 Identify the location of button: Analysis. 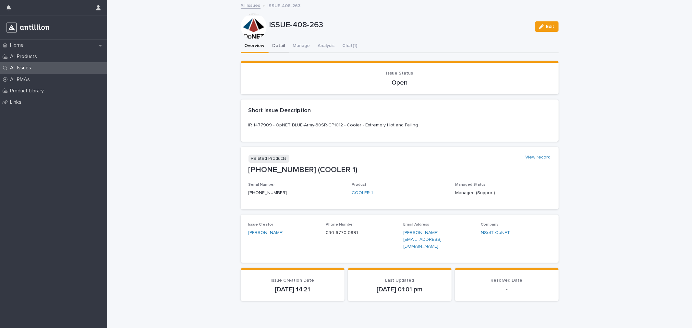
(326, 46).